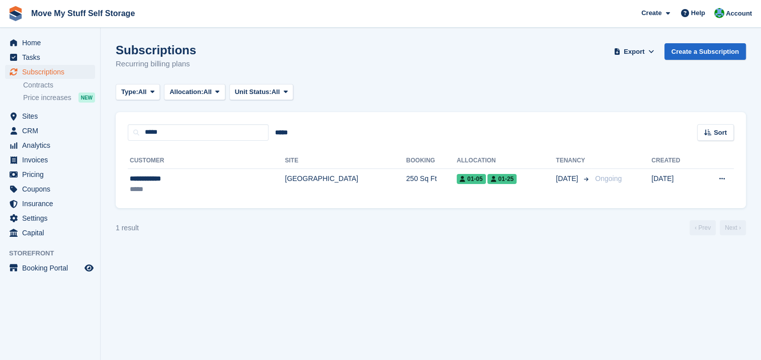  I want to click on span: 01-25, so click(502, 179).